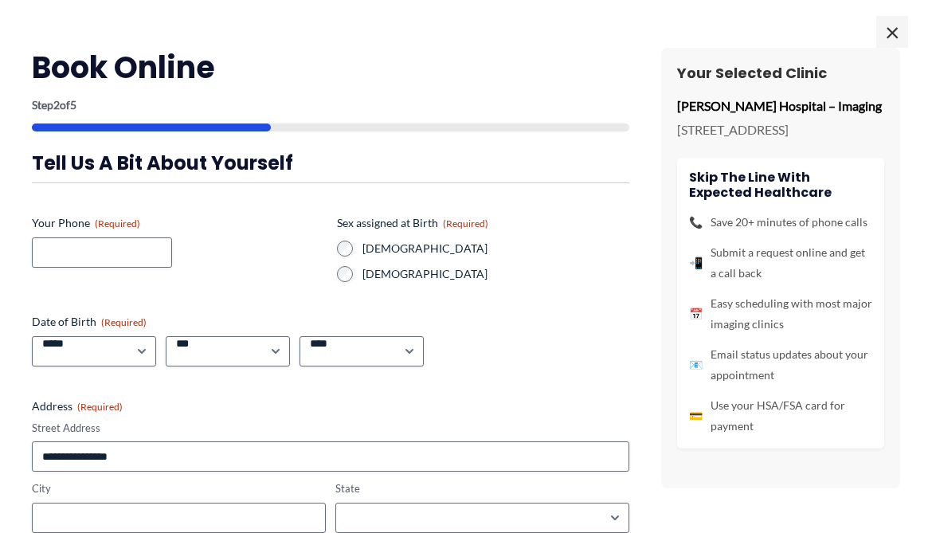  What do you see at coordinates (77, 406) in the screenshot?
I see `legend: Address` at bounding box center [77, 406].